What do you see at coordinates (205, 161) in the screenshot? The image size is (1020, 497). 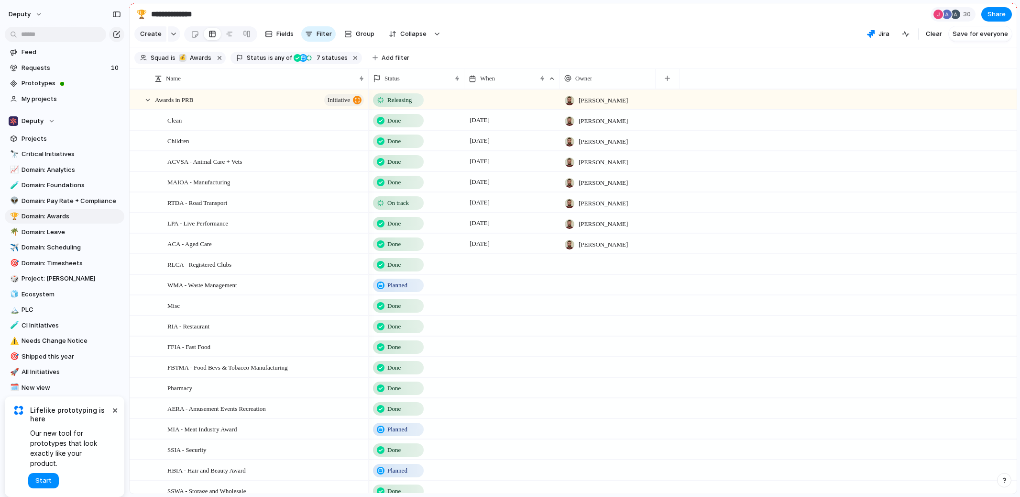 I see `span: ACVSA - Animal Care + Vets` at bounding box center [205, 161].